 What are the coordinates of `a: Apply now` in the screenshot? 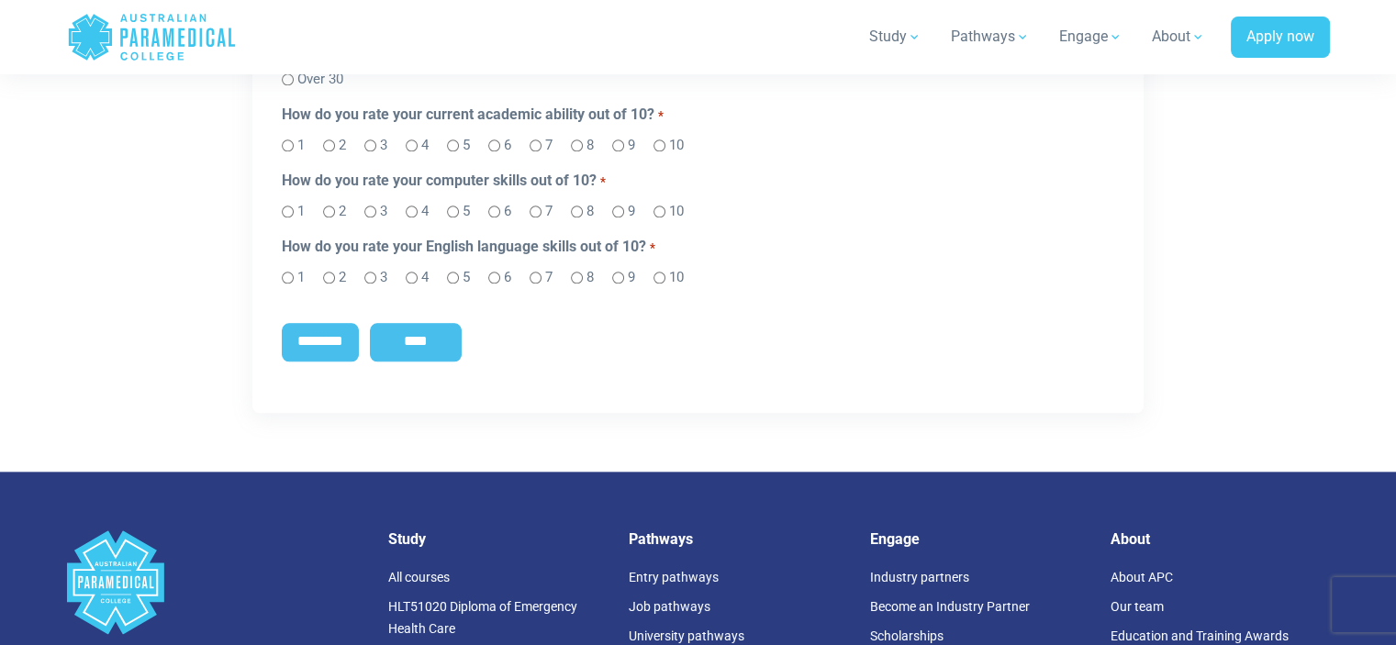 It's located at (1281, 38).